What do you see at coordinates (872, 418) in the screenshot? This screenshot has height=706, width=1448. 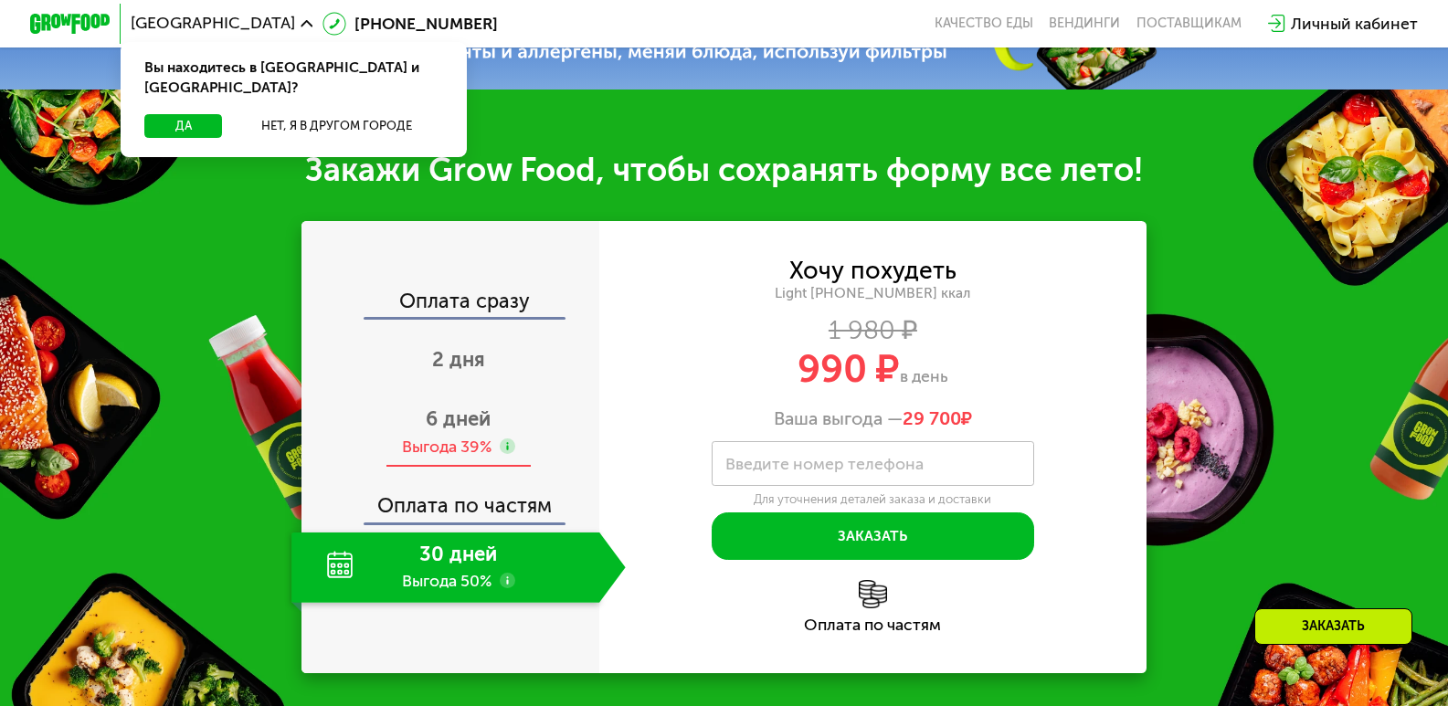 I see `div: Ваша выгода —` at bounding box center [872, 418].